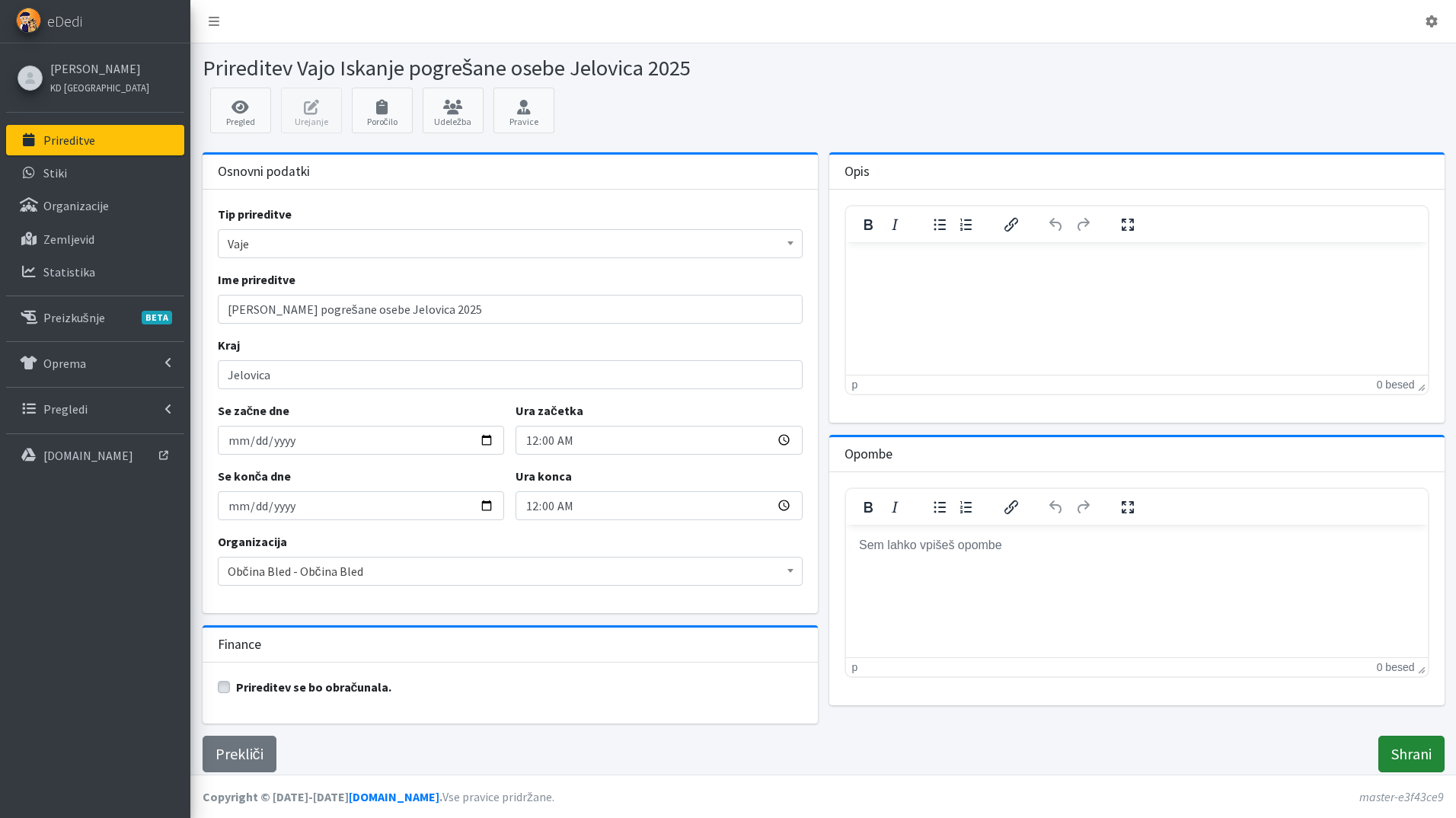 The image size is (1456, 818). I want to click on label: Ura začetka, so click(549, 410).